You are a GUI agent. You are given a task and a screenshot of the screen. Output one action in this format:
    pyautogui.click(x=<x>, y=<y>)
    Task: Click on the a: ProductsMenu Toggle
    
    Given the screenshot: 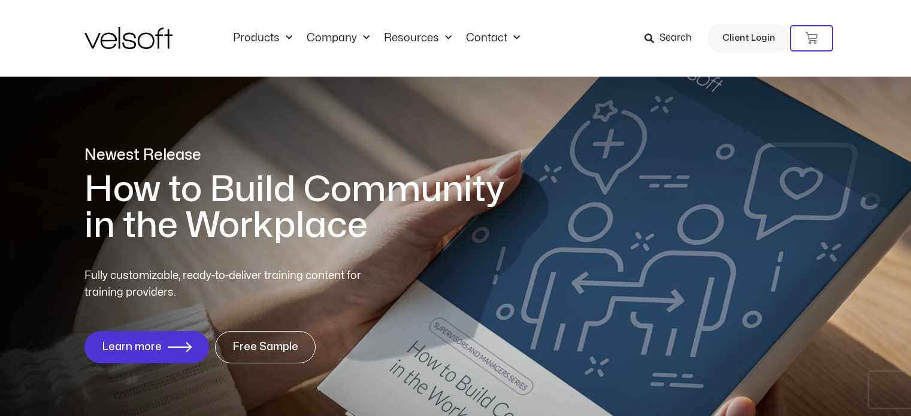 What is the action you would take?
    pyautogui.click(x=262, y=38)
    